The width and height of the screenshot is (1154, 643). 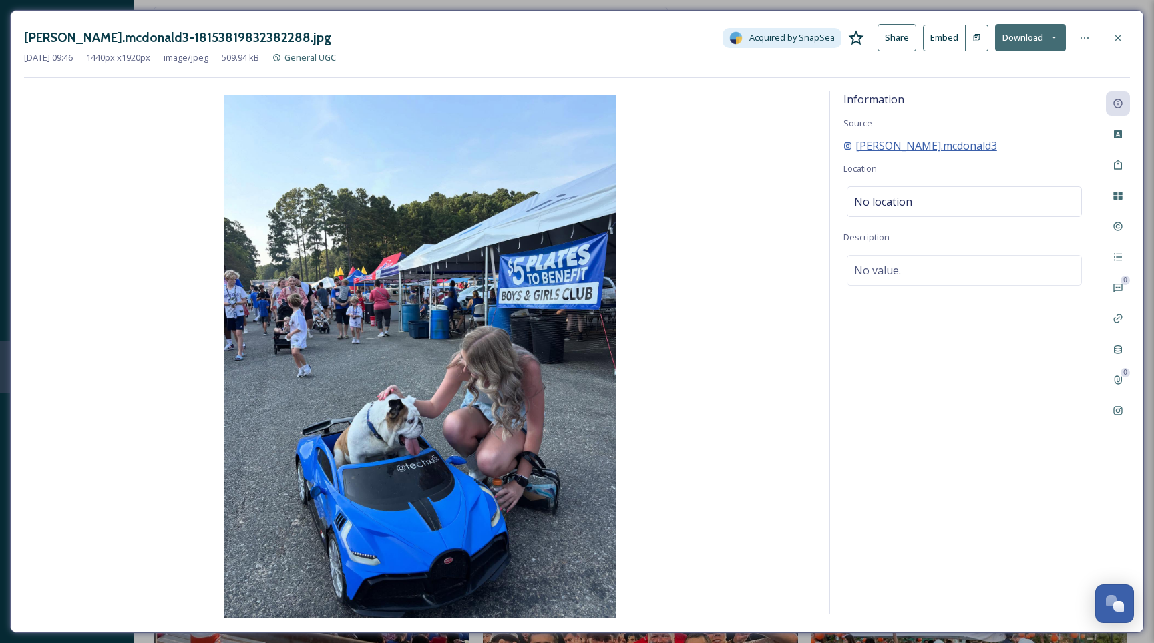 I want to click on img: snapsea-logo.png, so click(x=736, y=38).